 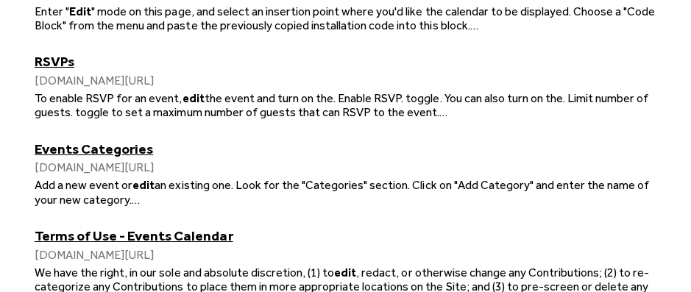 What do you see at coordinates (184, 272) in the screenshot?
I see `span: We have the right, in our sole and absolute discretion, (1) to` at bounding box center [184, 272].